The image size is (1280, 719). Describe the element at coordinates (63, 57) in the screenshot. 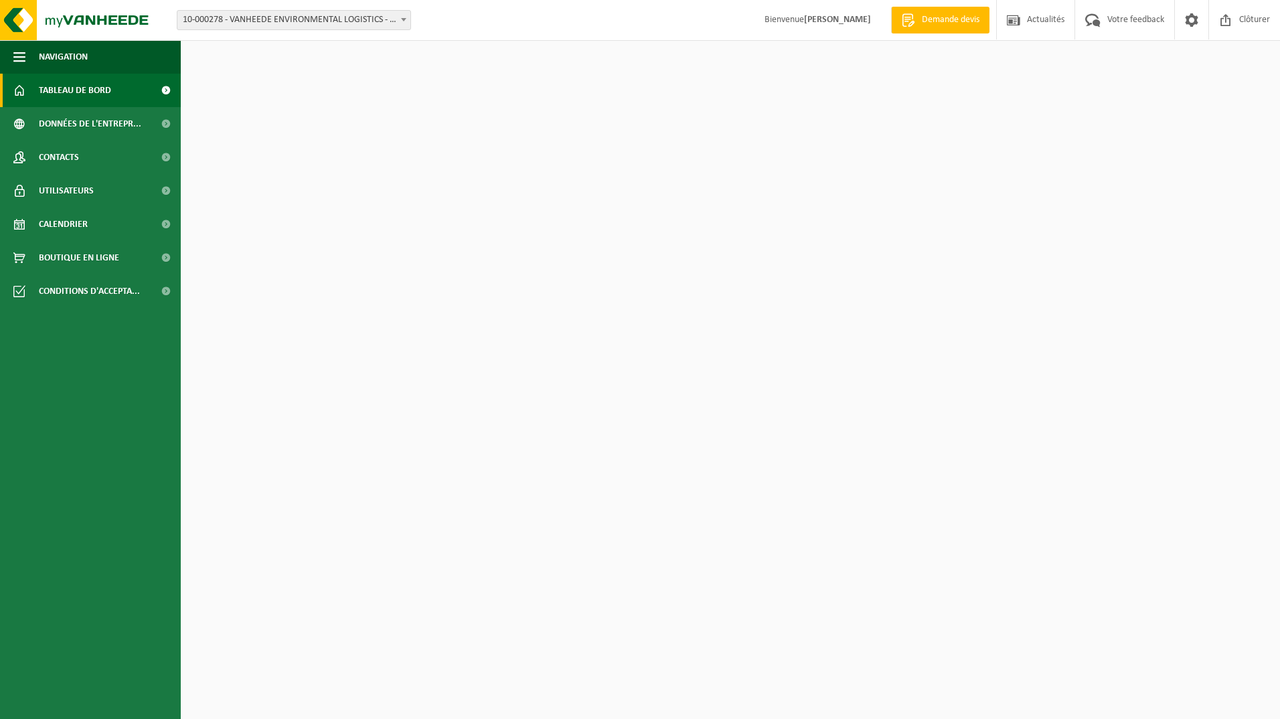

I see `span: Navigation` at that location.